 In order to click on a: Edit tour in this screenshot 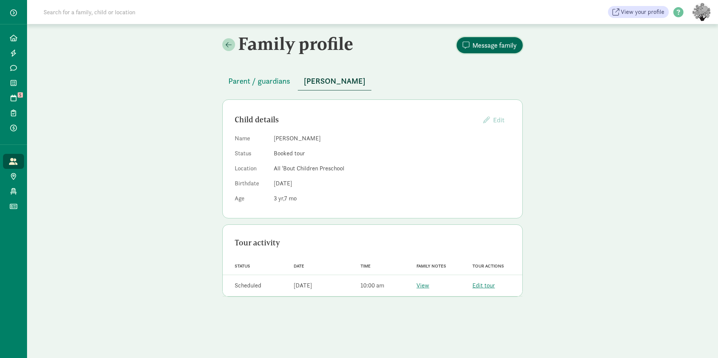, I will do `click(484, 286)`.